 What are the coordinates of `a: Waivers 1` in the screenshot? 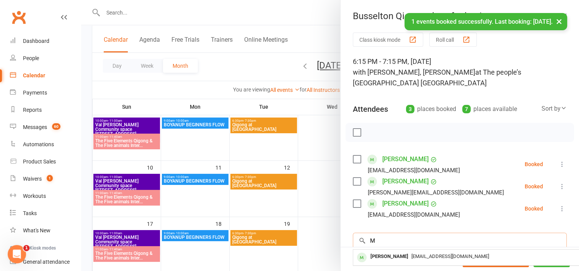 It's located at (45, 179).